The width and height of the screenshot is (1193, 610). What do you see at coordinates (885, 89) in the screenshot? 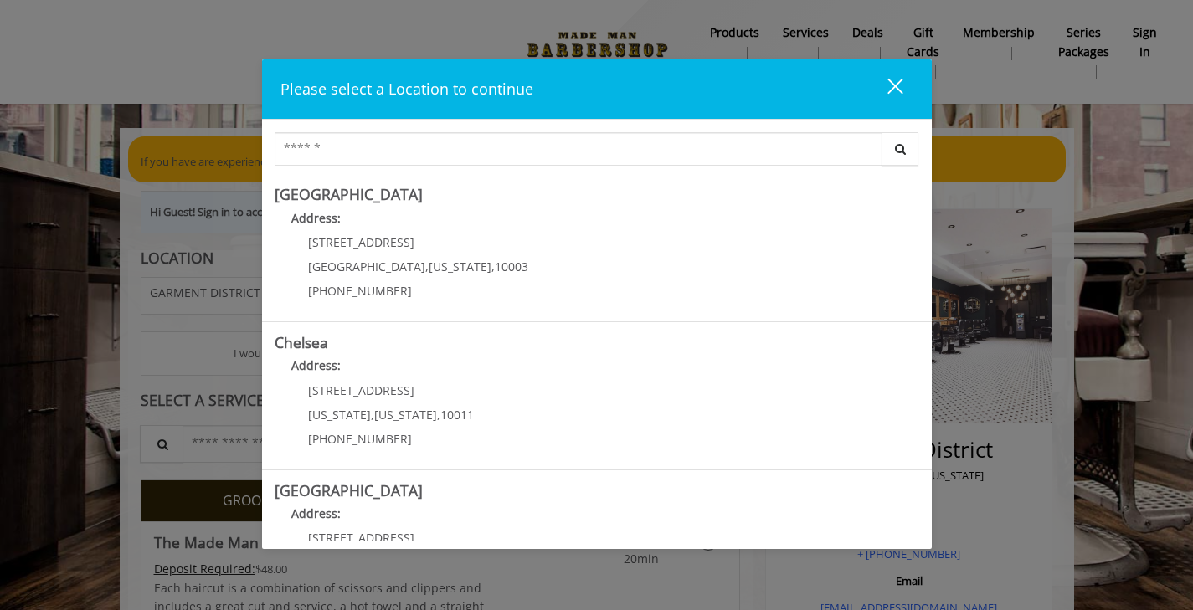
I see `button: close dialog` at bounding box center [885, 89].